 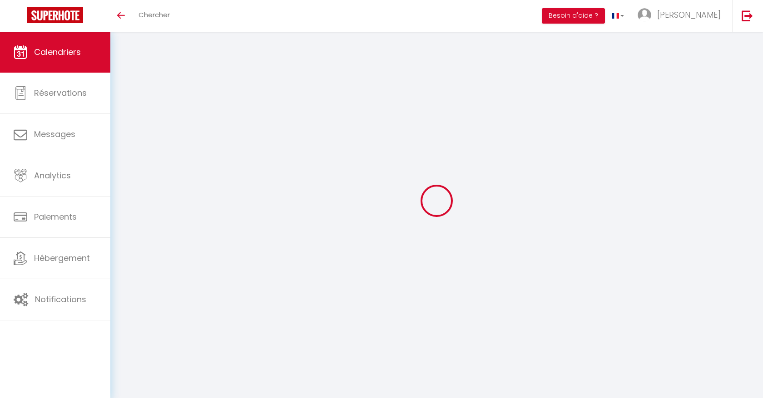 What do you see at coordinates (60, 299) in the screenshot?
I see `span: Notifications` at bounding box center [60, 299].